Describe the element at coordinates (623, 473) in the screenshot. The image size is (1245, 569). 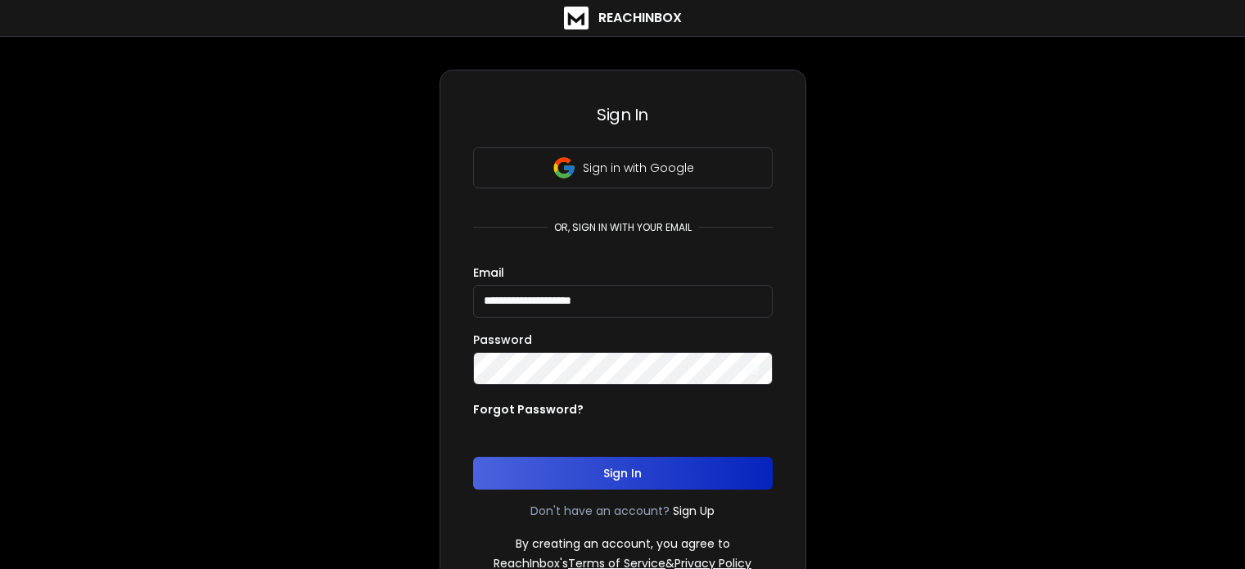
I see `button: Sign In` at that location.